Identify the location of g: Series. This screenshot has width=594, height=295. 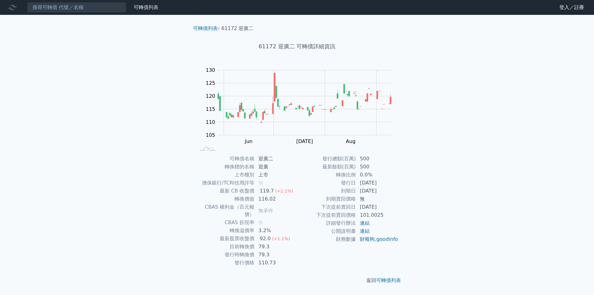
(304, 97).